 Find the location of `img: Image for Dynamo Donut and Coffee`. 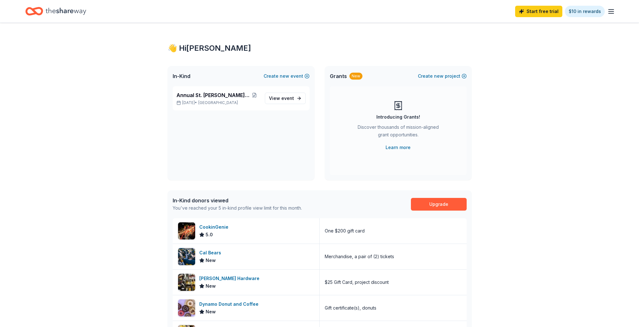

img: Image for Dynamo Donut and Coffee is located at coordinates (187, 308).